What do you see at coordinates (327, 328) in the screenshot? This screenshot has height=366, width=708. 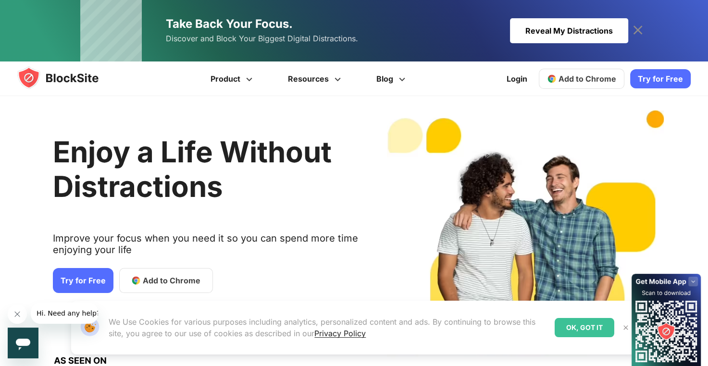 I see `p: We Use Cookies for various purposes including analytics, personalized content and ads. By continu...` at bounding box center [327, 328].